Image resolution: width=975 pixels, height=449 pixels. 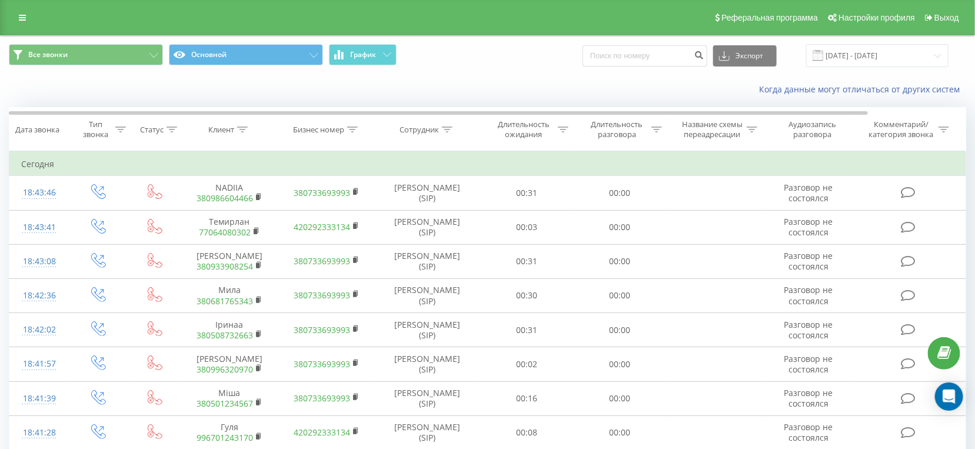 What do you see at coordinates (246, 55) in the screenshot?
I see `button: Основной` at bounding box center [246, 55].